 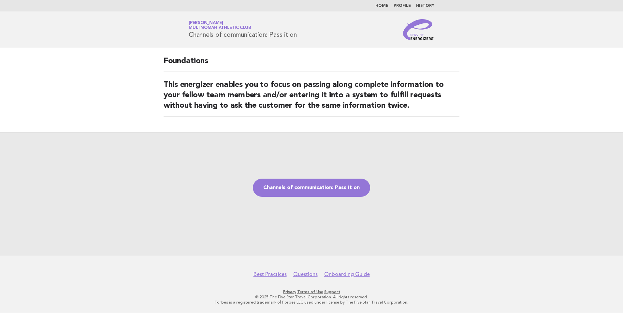 I want to click on a: Home, so click(x=382, y=6).